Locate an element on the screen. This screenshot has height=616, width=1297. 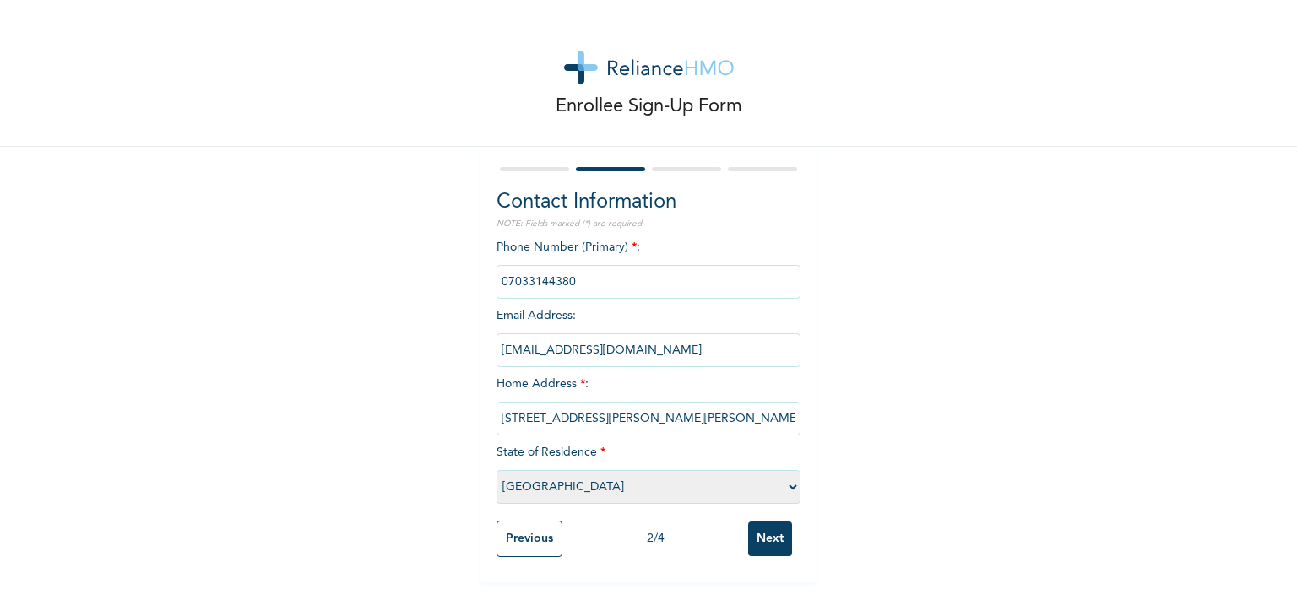
input: Enter home address is located at coordinates (648, 419).